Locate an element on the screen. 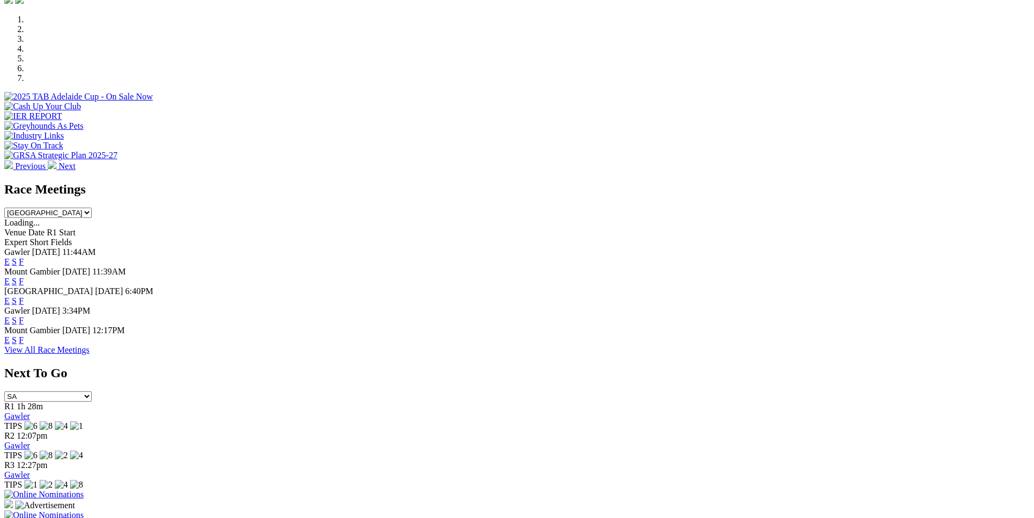  span: R1 is located at coordinates (9, 406).